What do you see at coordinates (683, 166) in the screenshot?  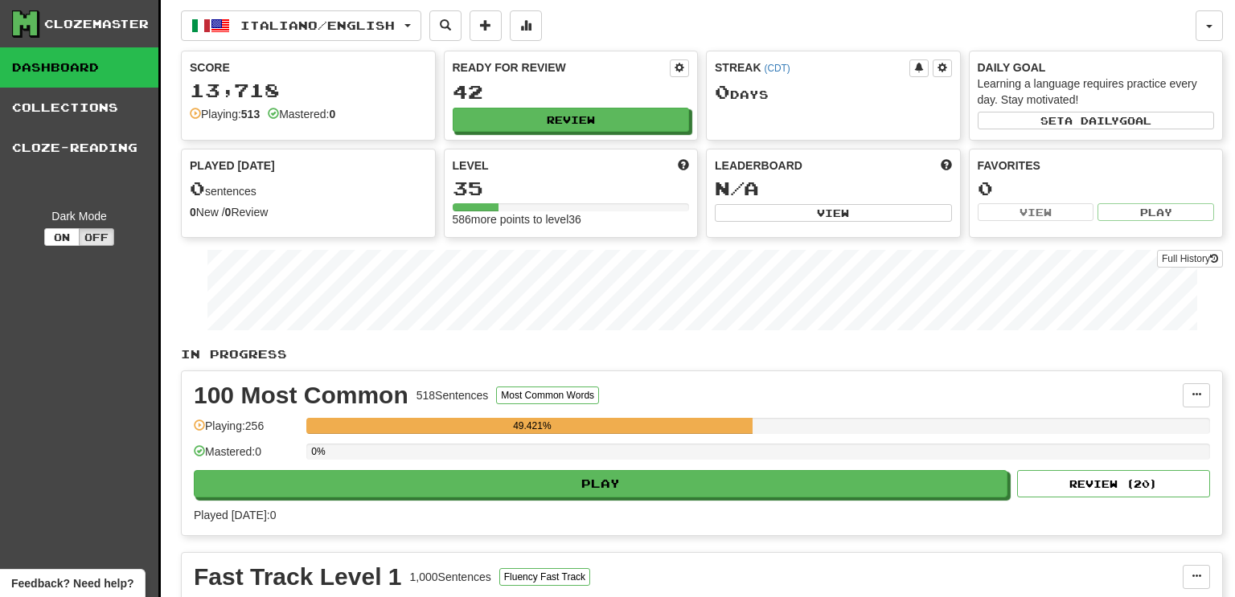 I see `span: Score more points to level up` at bounding box center [683, 166].